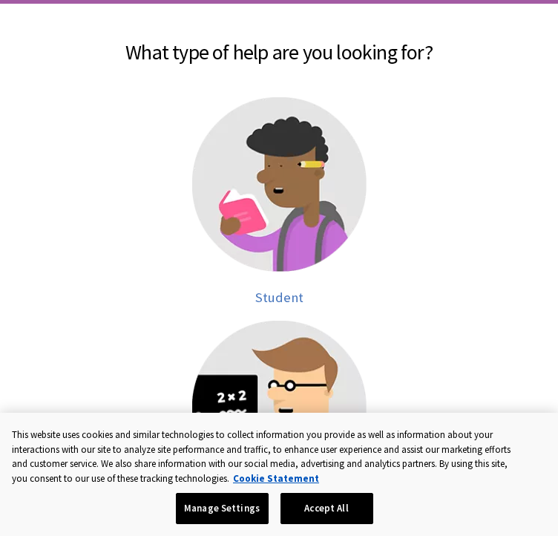 Image resolution: width=558 pixels, height=536 pixels. What do you see at coordinates (279, 425) in the screenshot?
I see `a: Instructor help Instructor` at bounding box center [279, 425].